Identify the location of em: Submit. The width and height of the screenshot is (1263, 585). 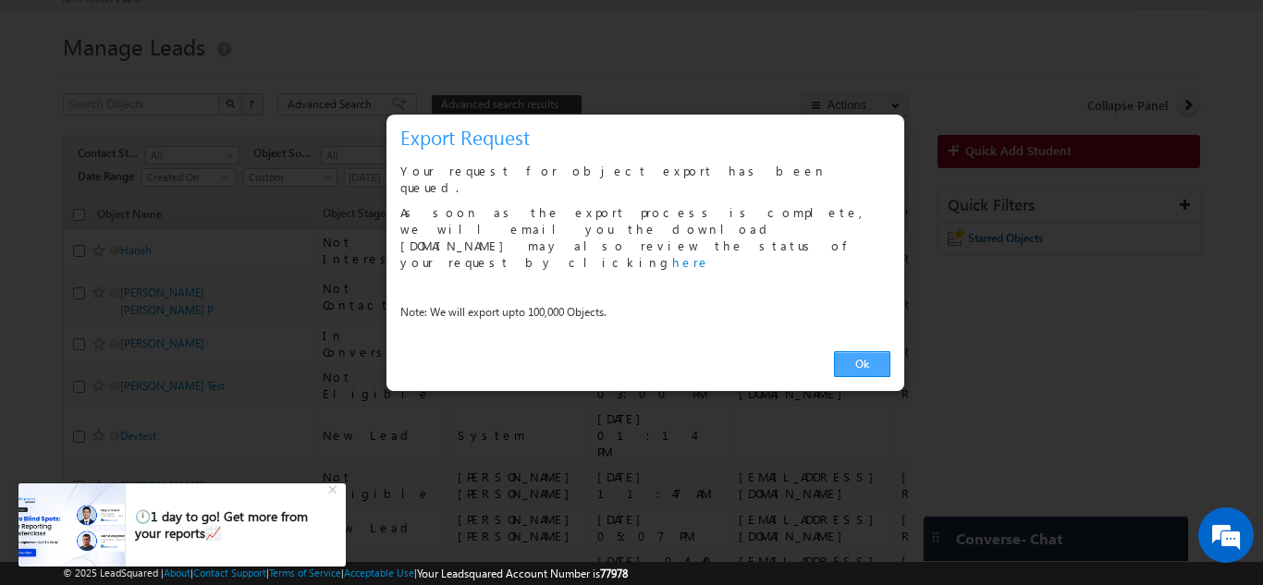
(303, 466).